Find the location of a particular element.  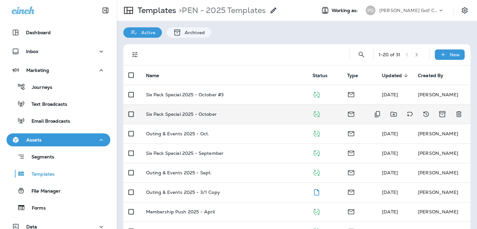

p: Outing & Events 2025 - Sept. is located at coordinates (179, 172).